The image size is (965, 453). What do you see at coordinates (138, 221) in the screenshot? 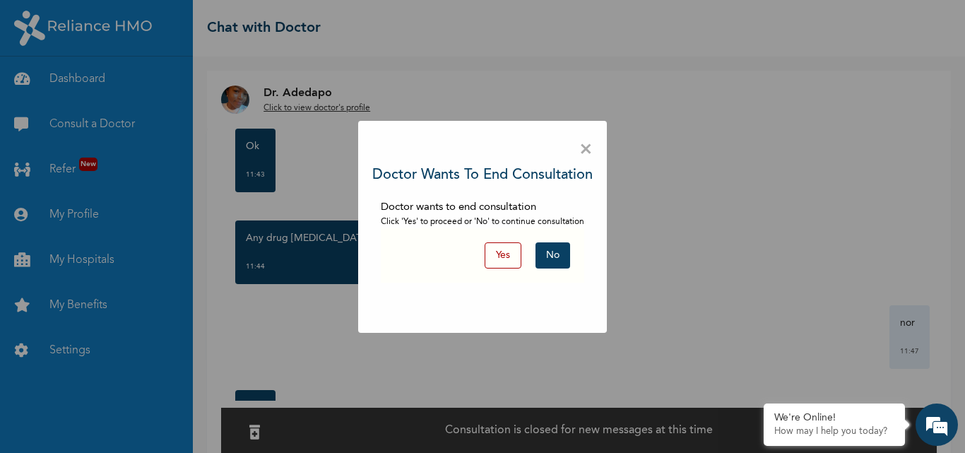
I see `span: We're online!` at bounding box center [138, 221].